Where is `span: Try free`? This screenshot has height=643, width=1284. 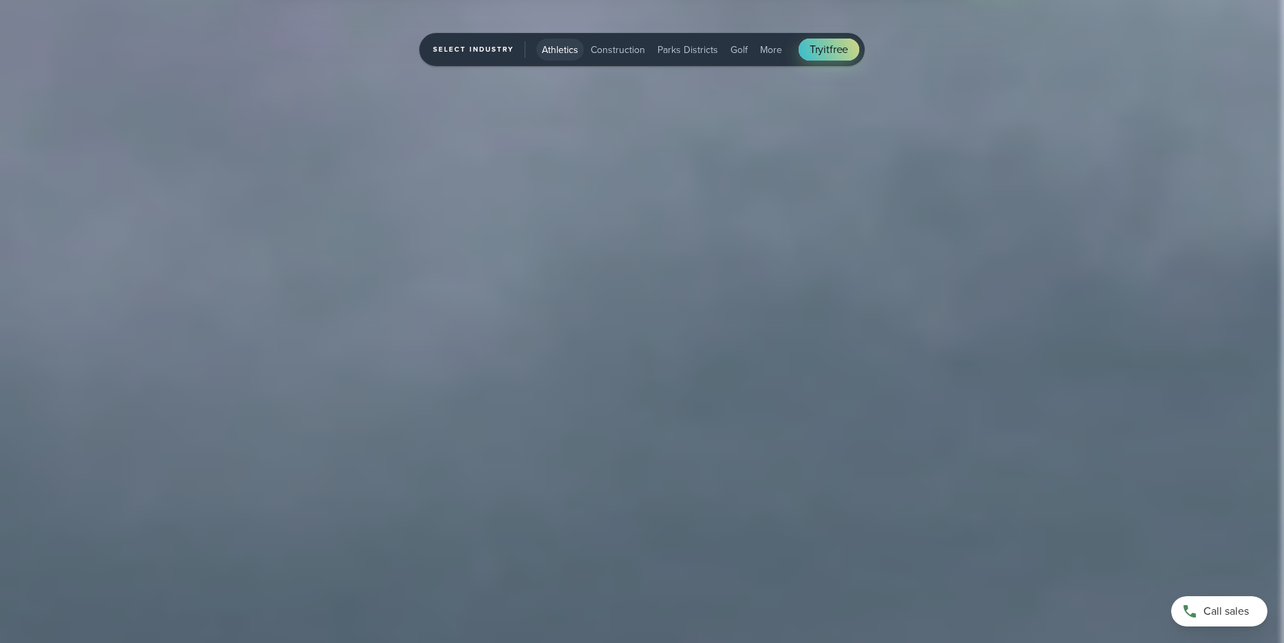
span: Try free is located at coordinates (829, 50).